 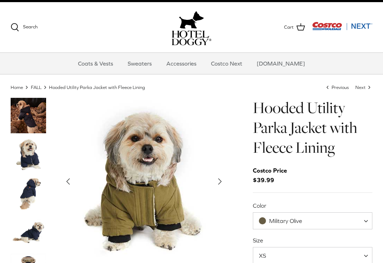 I want to click on a: Cart, so click(x=295, y=27).